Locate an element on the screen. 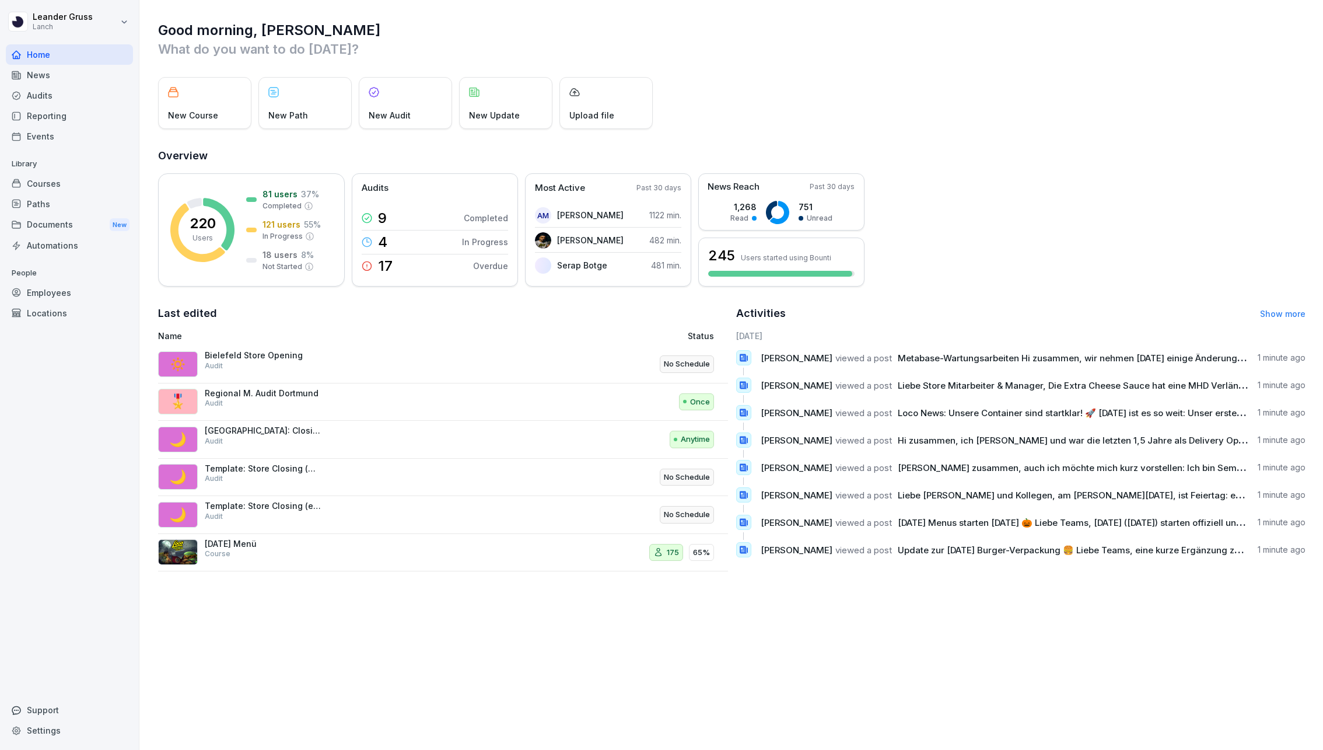  p: In Progress is located at coordinates (282, 236).